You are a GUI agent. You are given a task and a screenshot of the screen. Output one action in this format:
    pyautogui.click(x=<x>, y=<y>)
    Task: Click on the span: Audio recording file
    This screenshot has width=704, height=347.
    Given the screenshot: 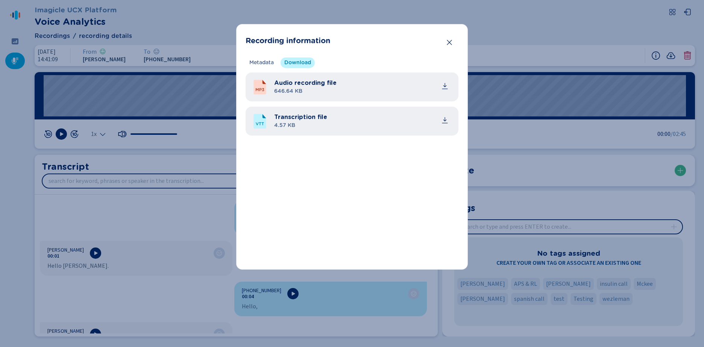 What is the action you would take?
    pyautogui.click(x=305, y=83)
    